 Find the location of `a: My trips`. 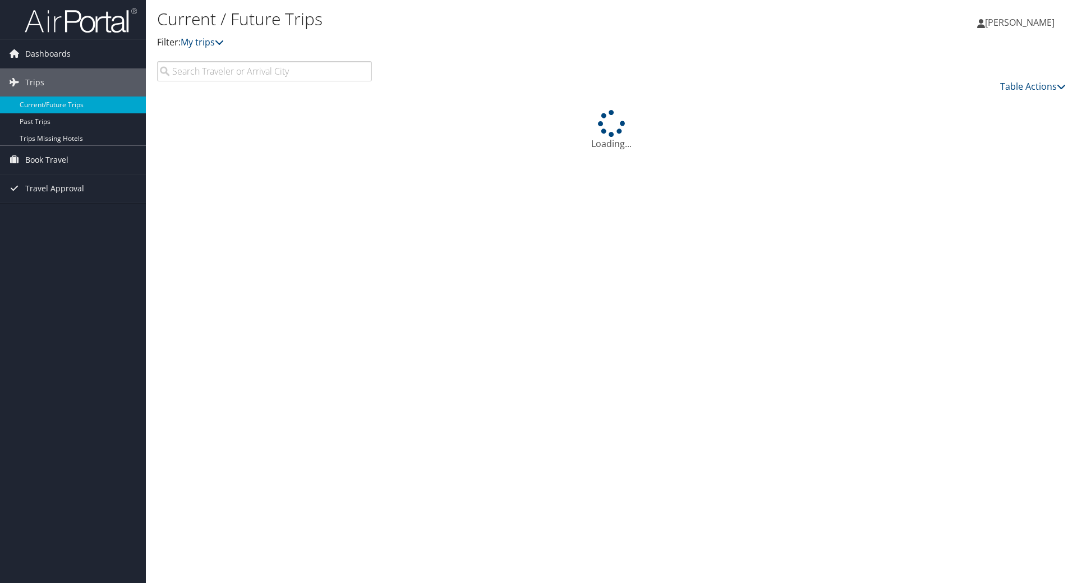

a: My trips is located at coordinates (202, 42).